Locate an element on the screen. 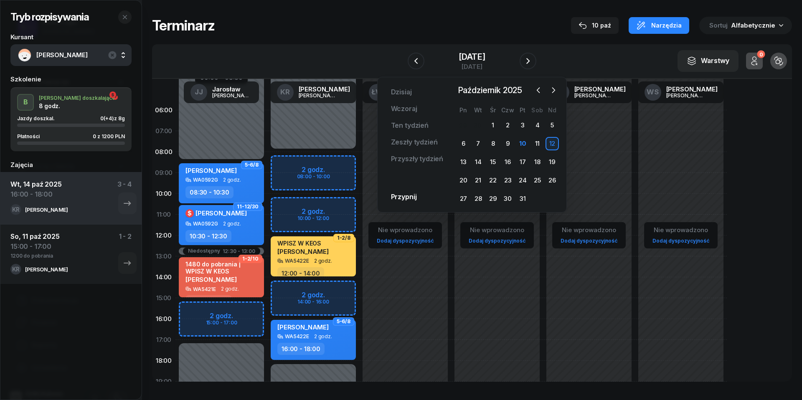 The height and width of the screenshot is (400, 802). div: 15:00 is located at coordinates (164, 298).